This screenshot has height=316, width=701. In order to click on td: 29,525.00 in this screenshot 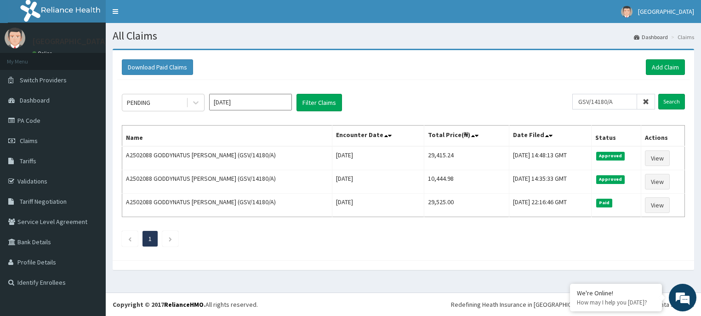, I will do `click(466, 205)`.